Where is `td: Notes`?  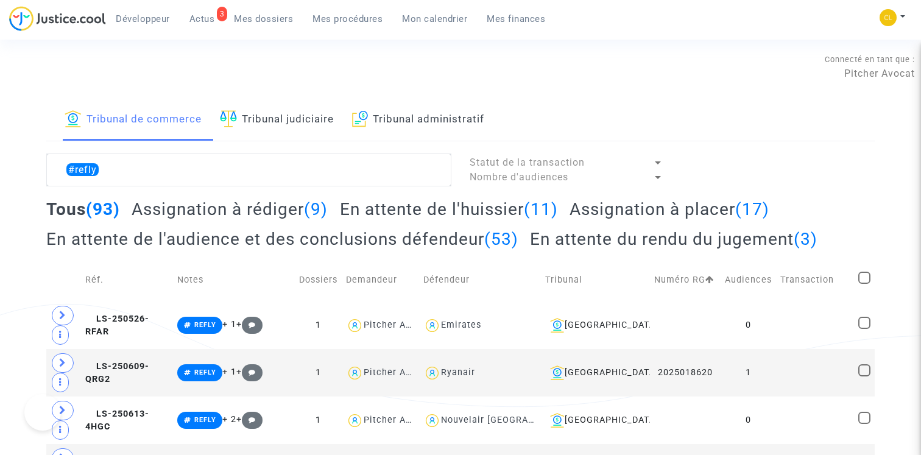 td: Notes is located at coordinates (234, 279).